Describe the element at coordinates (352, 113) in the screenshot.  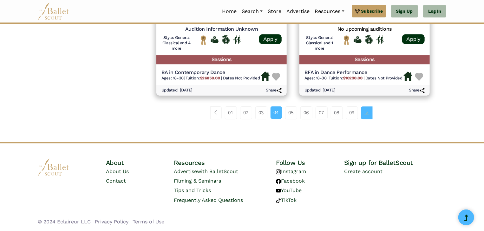
I see `a: 09` at that location.